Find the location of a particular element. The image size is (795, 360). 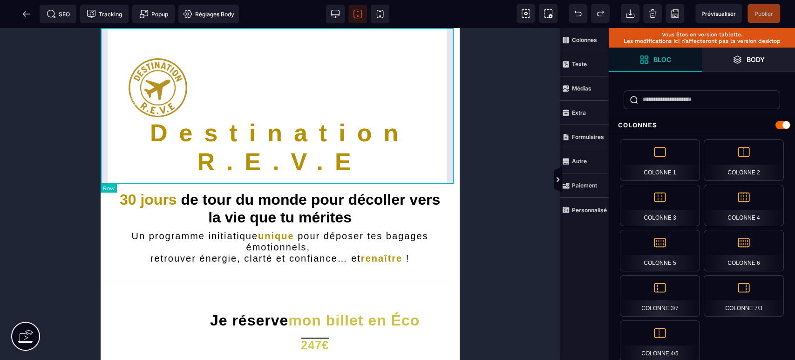

span: Réglages Body is located at coordinates (209, 14).